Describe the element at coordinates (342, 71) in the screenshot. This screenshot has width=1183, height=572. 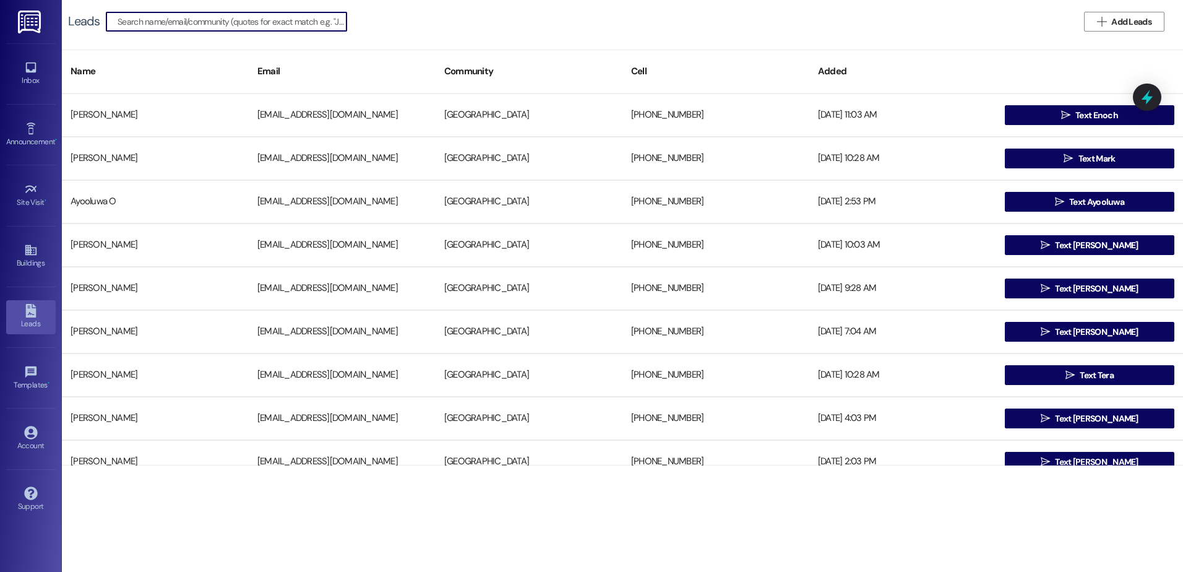
I see `div: Email` at that location.